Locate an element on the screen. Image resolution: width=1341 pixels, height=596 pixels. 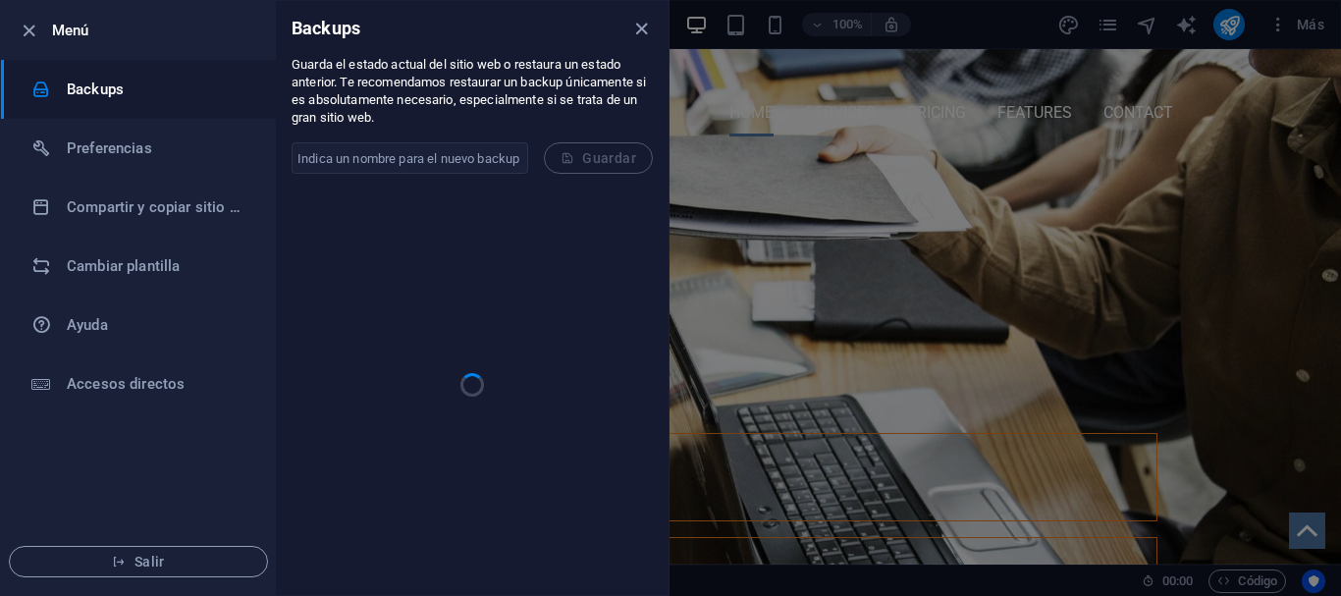
button: 1 is located at coordinates (51, 478).